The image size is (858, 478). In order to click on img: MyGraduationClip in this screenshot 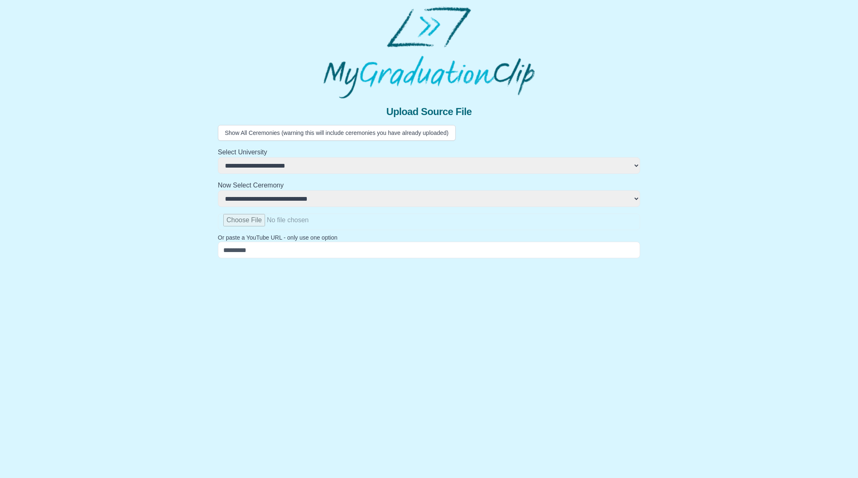, I will do `click(429, 53)`.